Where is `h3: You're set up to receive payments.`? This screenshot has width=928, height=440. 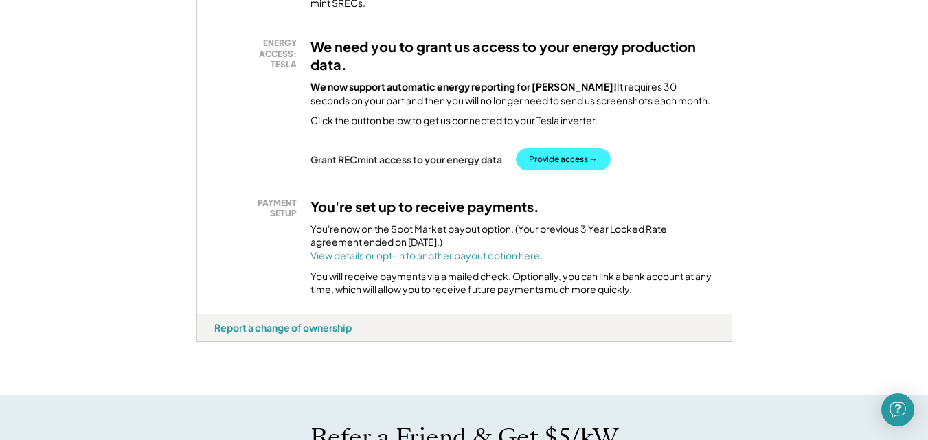 h3: You're set up to receive payments. is located at coordinates (424, 207).